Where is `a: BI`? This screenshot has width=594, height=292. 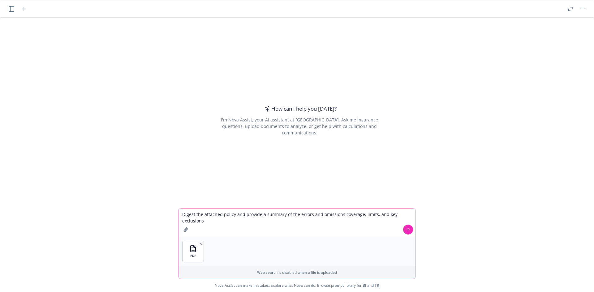 a: BI is located at coordinates (365, 286).